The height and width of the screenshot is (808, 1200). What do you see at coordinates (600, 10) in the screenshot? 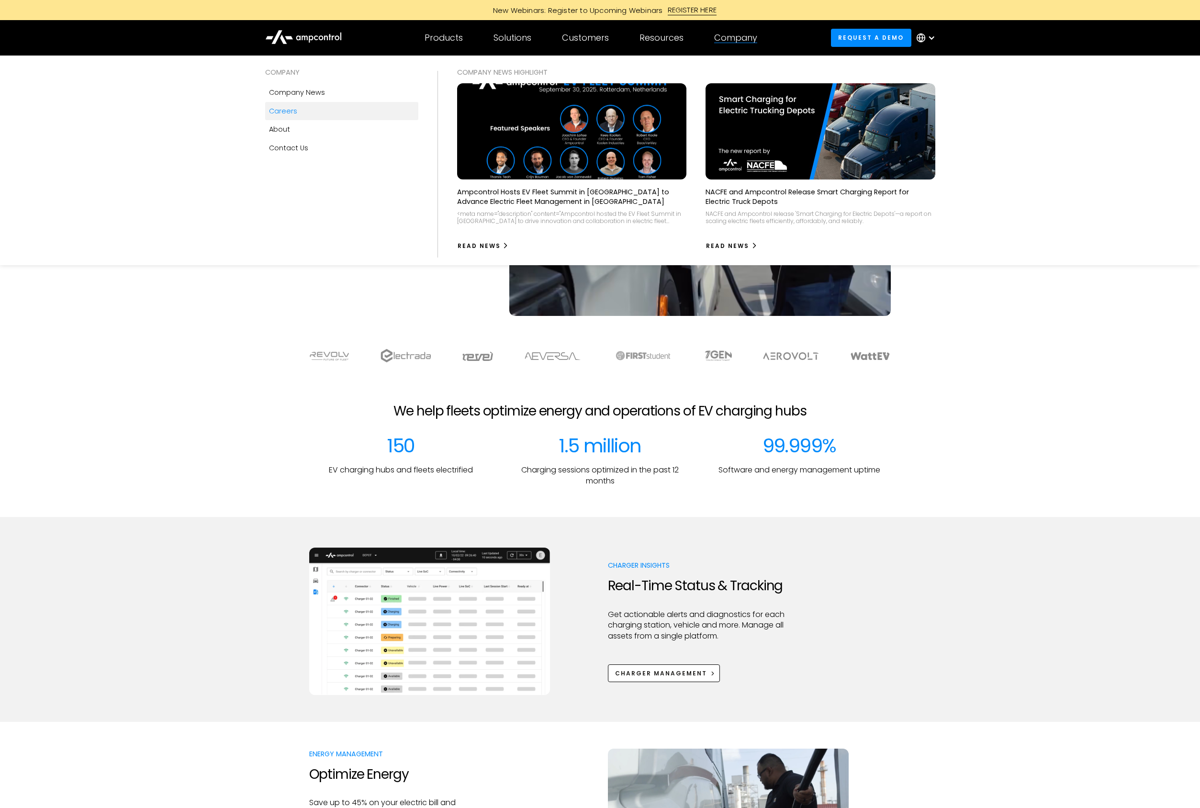
I see `a: New Webinars: Register to Upcoming WebinarsREGISTER HERE` at bounding box center [600, 10].